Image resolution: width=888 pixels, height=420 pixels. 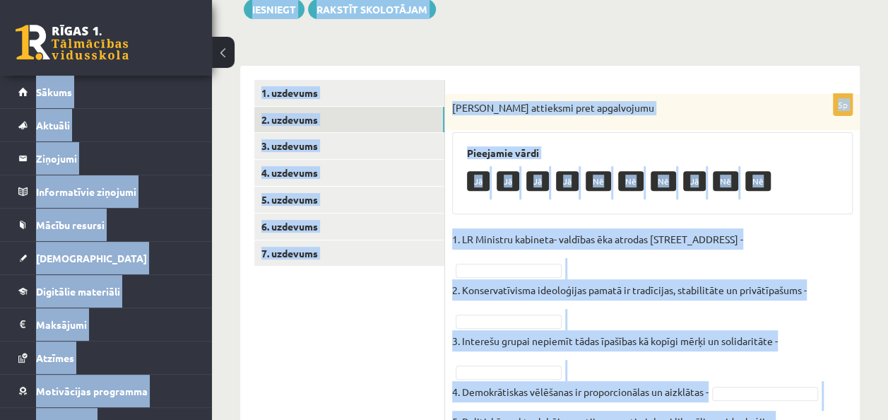 I want to click on a: Digitālie materiāli, so click(x=106, y=291).